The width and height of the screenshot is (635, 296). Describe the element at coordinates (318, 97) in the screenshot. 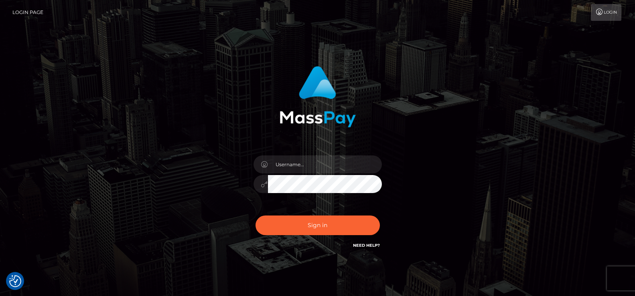

I see `img: MassPay Login` at that location.